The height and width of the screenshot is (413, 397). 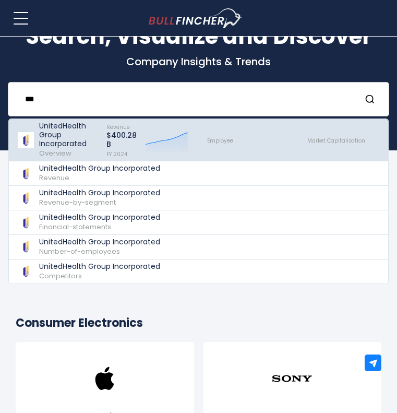 I want to click on span: Overview, so click(x=55, y=153).